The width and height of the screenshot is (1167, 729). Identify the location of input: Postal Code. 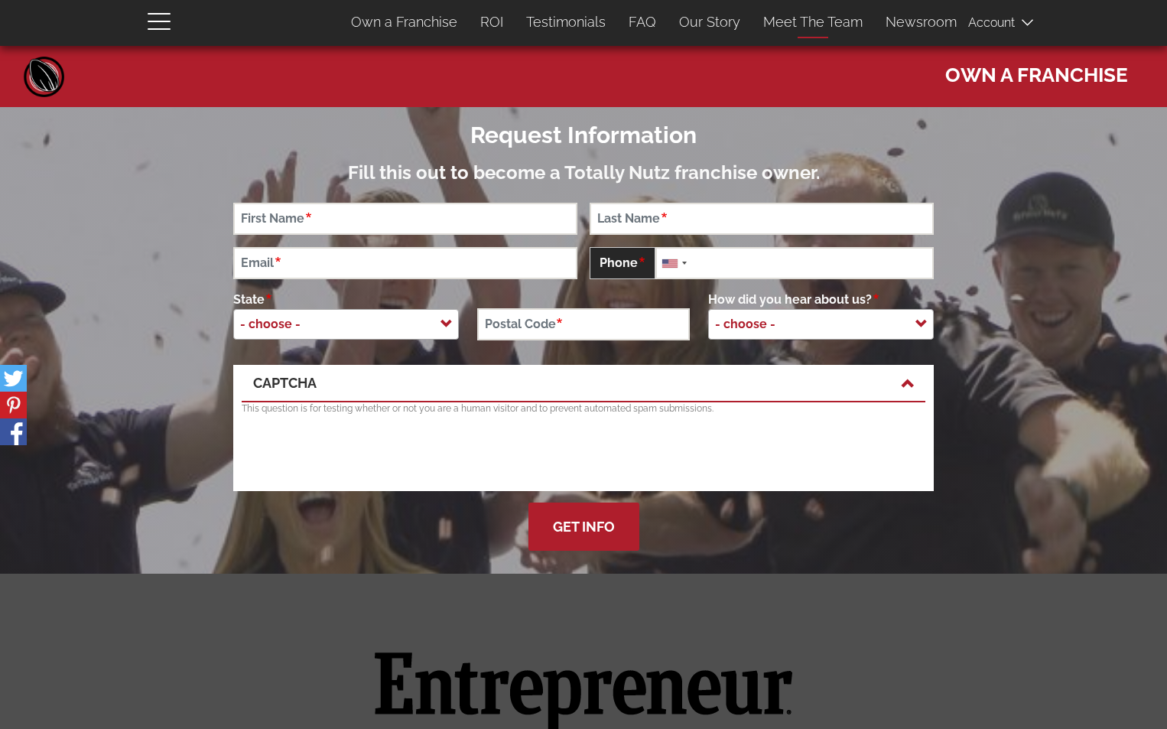
(583, 324).